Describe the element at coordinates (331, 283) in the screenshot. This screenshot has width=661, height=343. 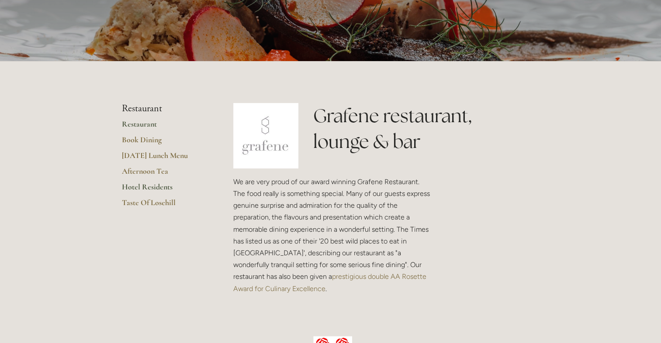
I see `a: prestigious double AA Rosette Award for Culinary Excellence` at that location.